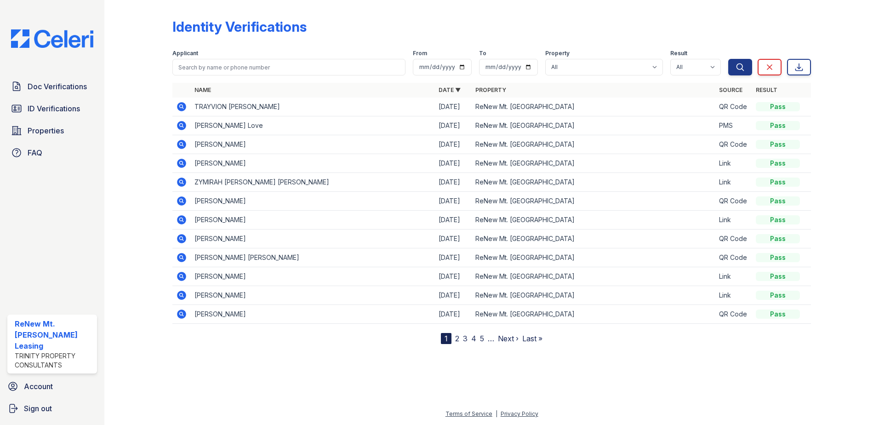  I want to click on div: Trinity Property Consultants, so click(54, 360).